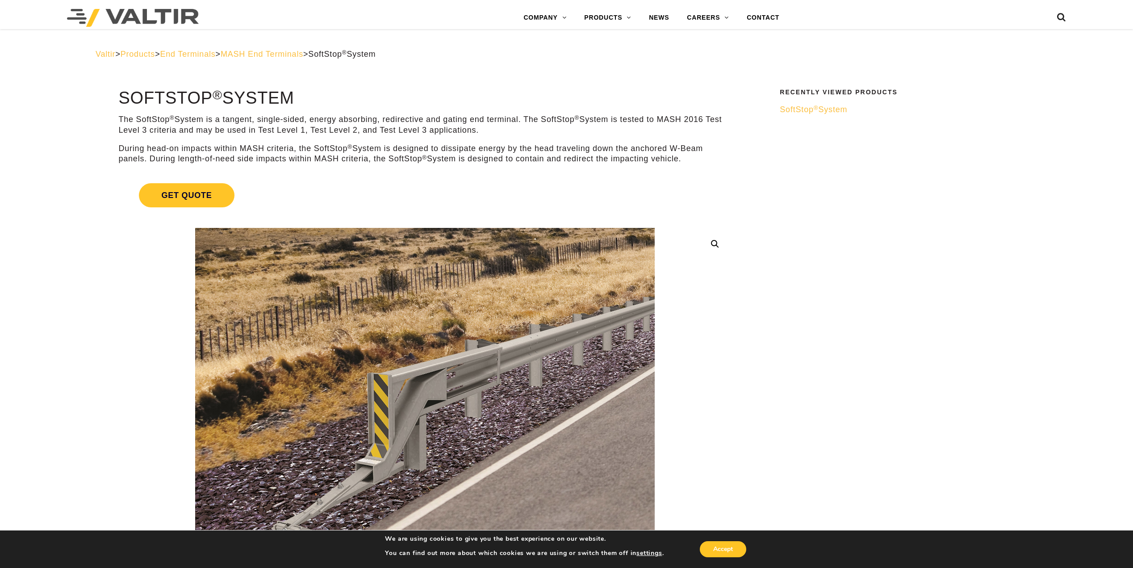 The width and height of the screenshot is (1133, 568). What do you see at coordinates (138, 54) in the screenshot?
I see `a: Products` at bounding box center [138, 54].